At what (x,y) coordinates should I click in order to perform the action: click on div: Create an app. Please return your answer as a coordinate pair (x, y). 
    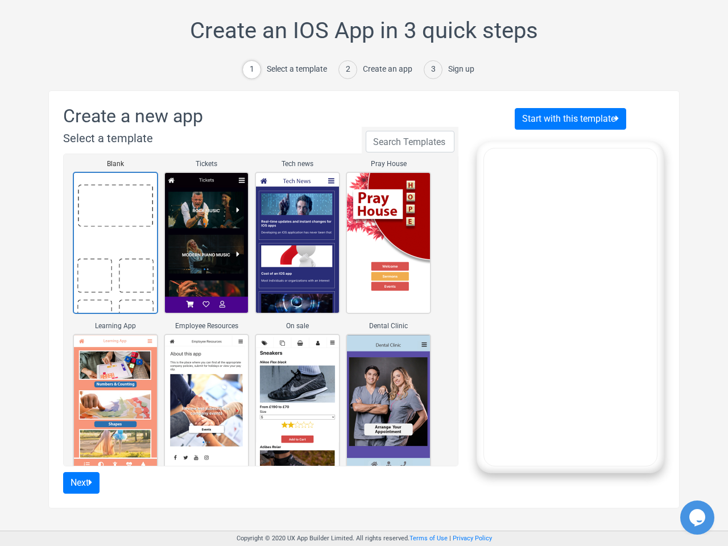
    Looking at the image, I should click on (388, 69).